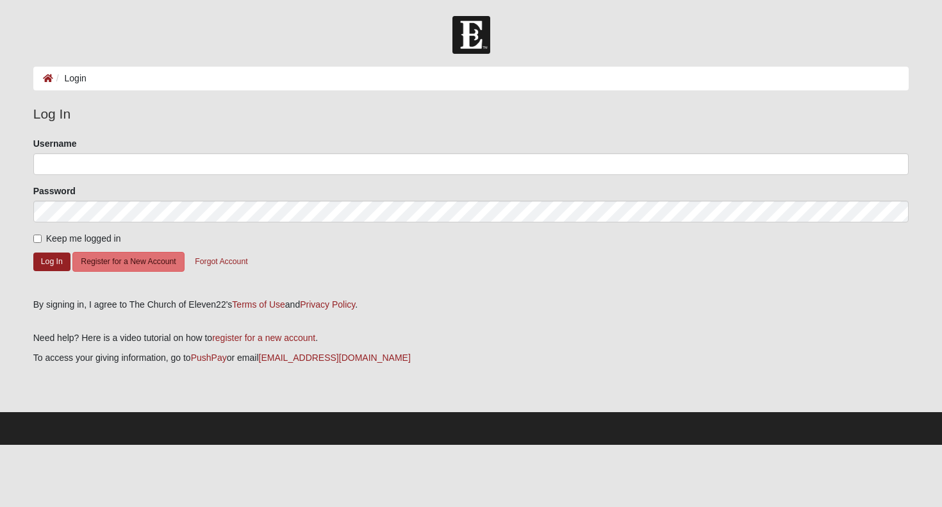  Describe the element at coordinates (52, 261) in the screenshot. I see `button: Log In` at that location.